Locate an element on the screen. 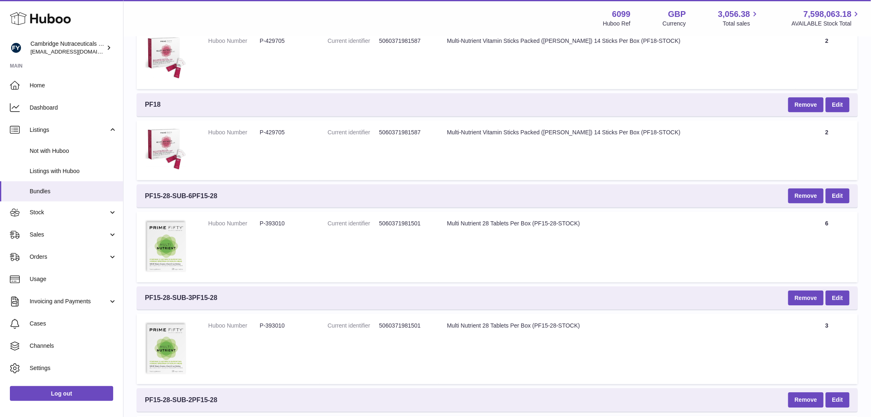 The image size is (871, 417). span: Home is located at coordinates (73, 85).